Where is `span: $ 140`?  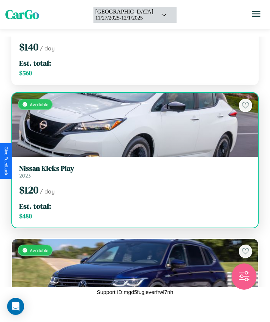 span: $ 140 is located at coordinates (29, 47).